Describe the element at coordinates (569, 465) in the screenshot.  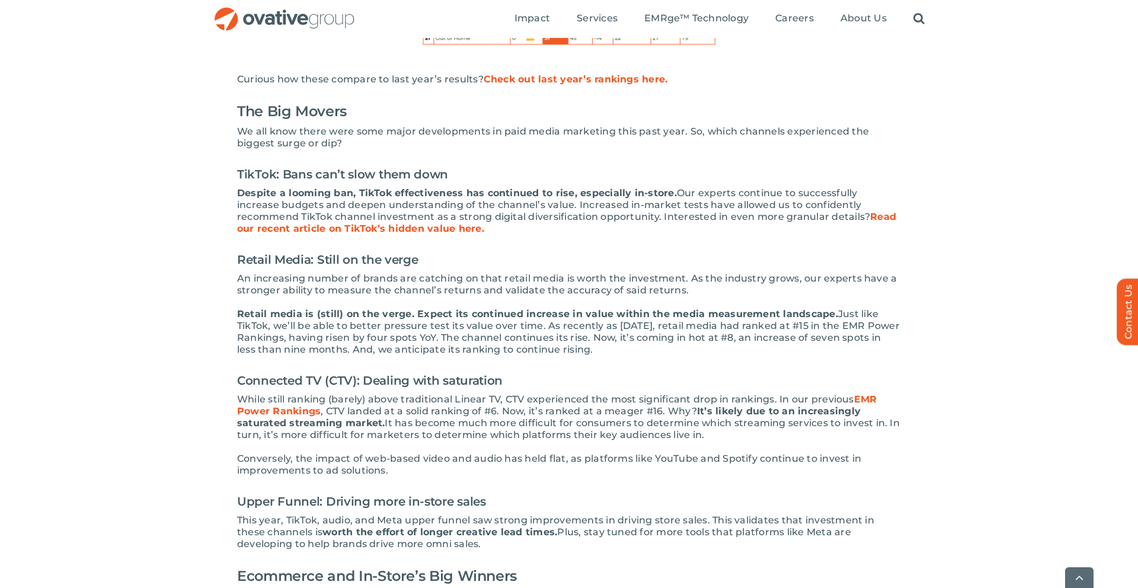
I see `p: Conversely, the impact of web-based video and audio has held flat, as platforms like YouTube and ...` at that location.